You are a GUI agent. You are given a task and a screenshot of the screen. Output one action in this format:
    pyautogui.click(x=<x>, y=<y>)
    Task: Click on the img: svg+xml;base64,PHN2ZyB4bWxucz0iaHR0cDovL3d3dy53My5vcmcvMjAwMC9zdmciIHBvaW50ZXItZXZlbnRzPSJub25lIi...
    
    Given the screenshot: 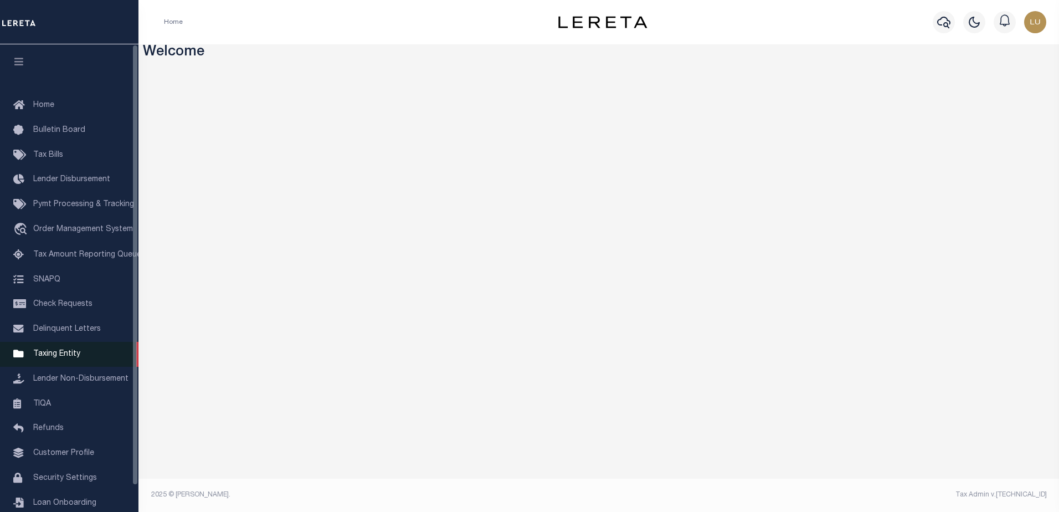 What is the action you would take?
    pyautogui.click(x=1036, y=22)
    